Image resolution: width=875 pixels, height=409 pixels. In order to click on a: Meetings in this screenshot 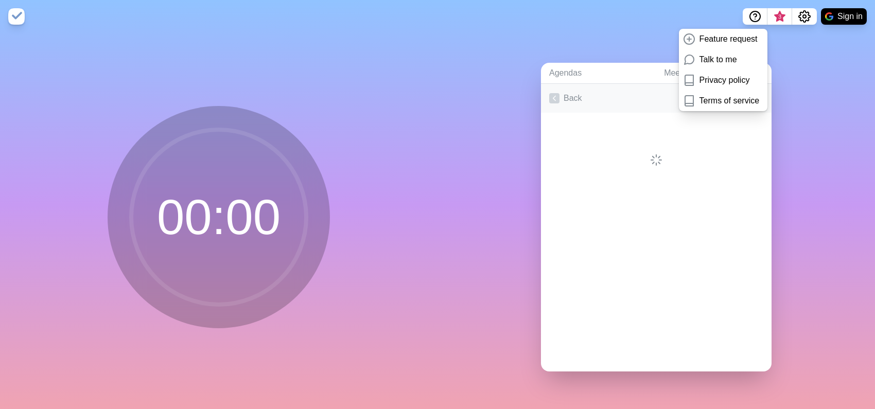, I will do `click(714, 73)`.